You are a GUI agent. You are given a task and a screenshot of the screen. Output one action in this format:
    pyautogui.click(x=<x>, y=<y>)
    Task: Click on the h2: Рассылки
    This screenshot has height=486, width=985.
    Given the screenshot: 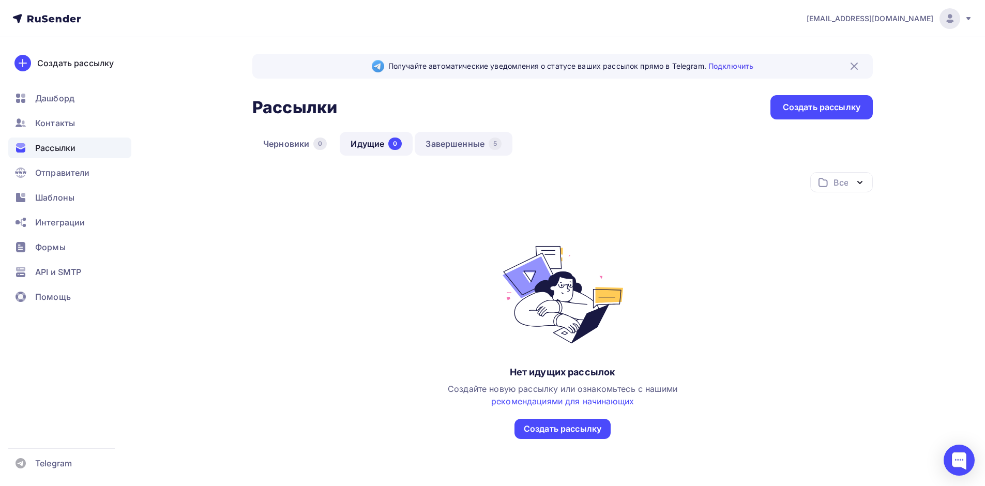 What is the action you would take?
    pyautogui.click(x=295, y=107)
    